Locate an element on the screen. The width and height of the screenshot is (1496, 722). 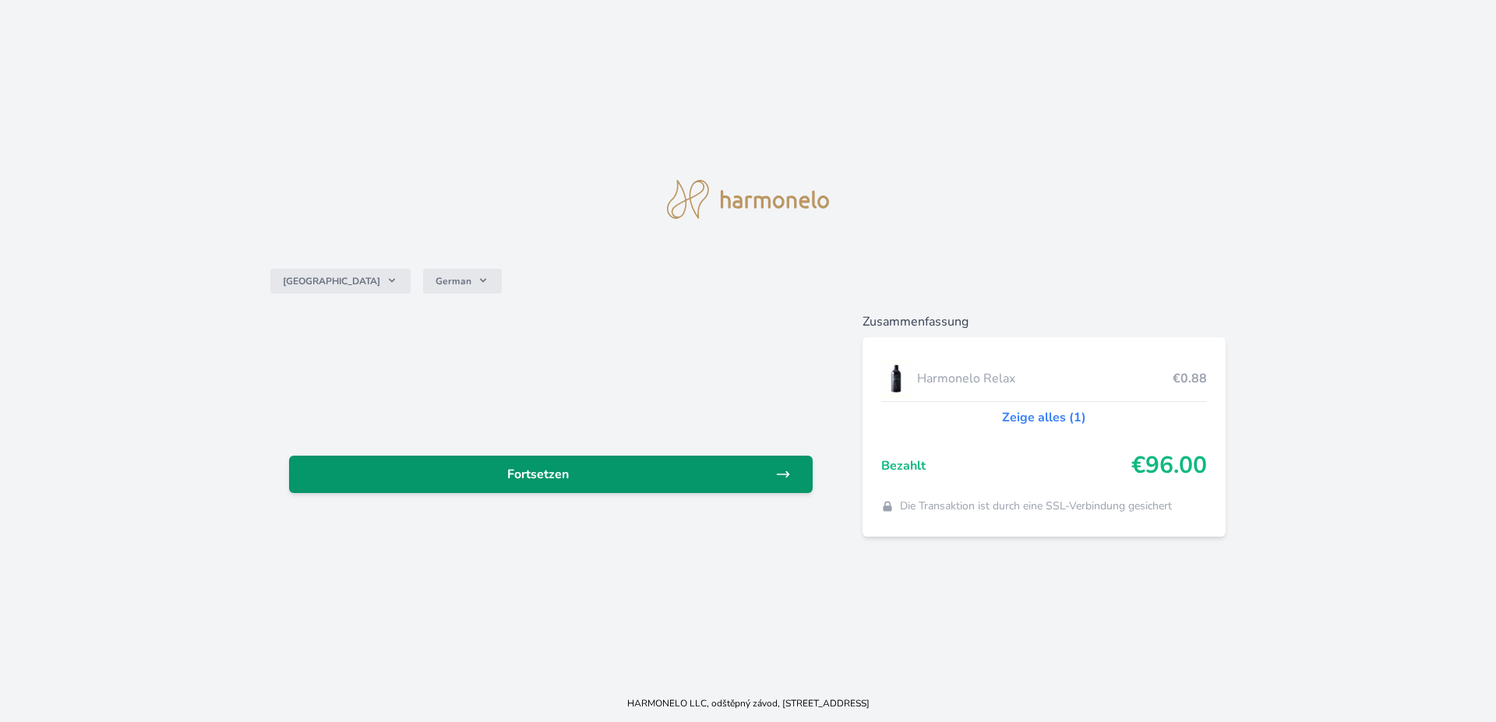
img: CLEAN_RELAX_se_stinem_x-lo.jpg is located at coordinates (896, 379).